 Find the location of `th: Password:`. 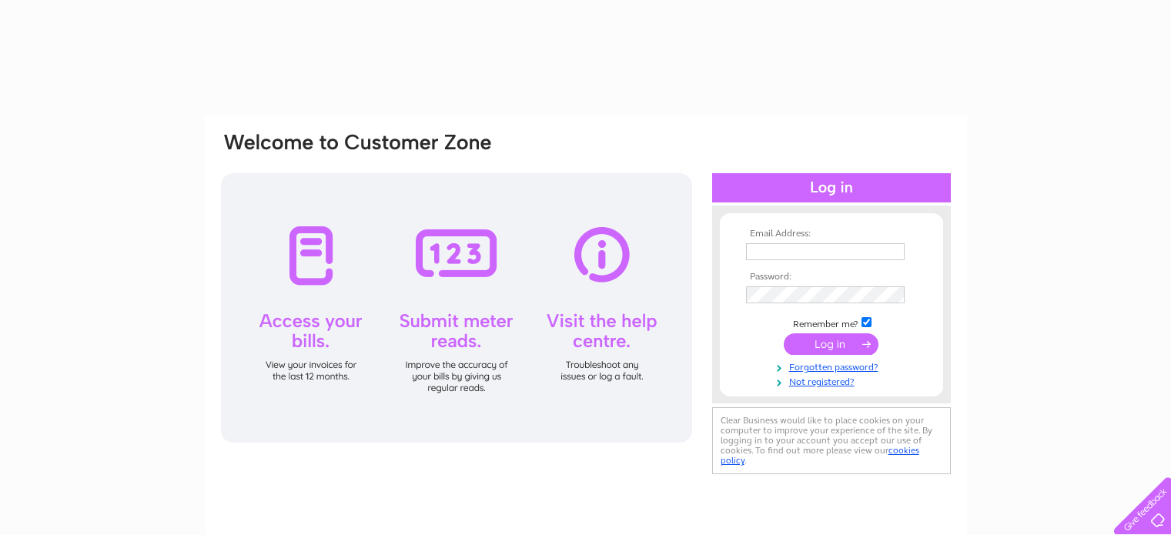

th: Password: is located at coordinates (832, 277).